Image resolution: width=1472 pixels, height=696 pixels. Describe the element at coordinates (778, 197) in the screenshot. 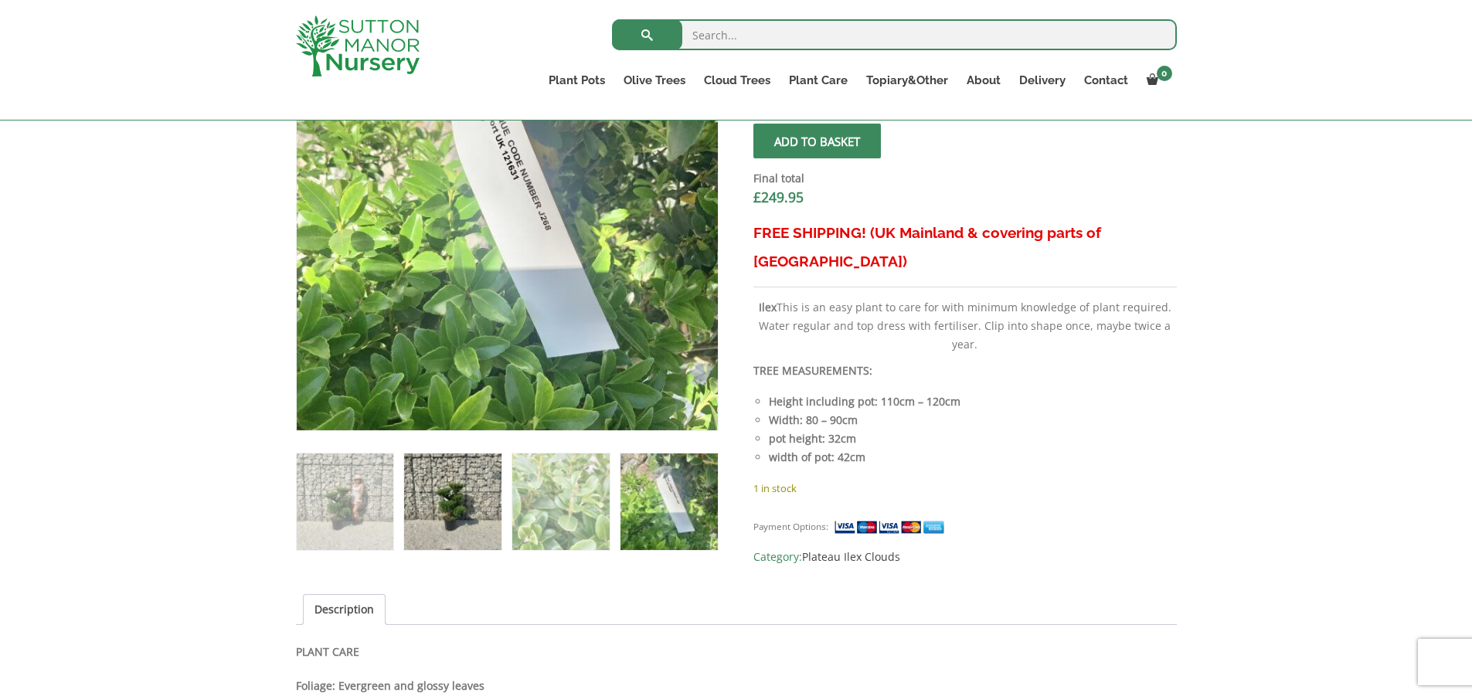

I see `bdi: 249.95` at that location.